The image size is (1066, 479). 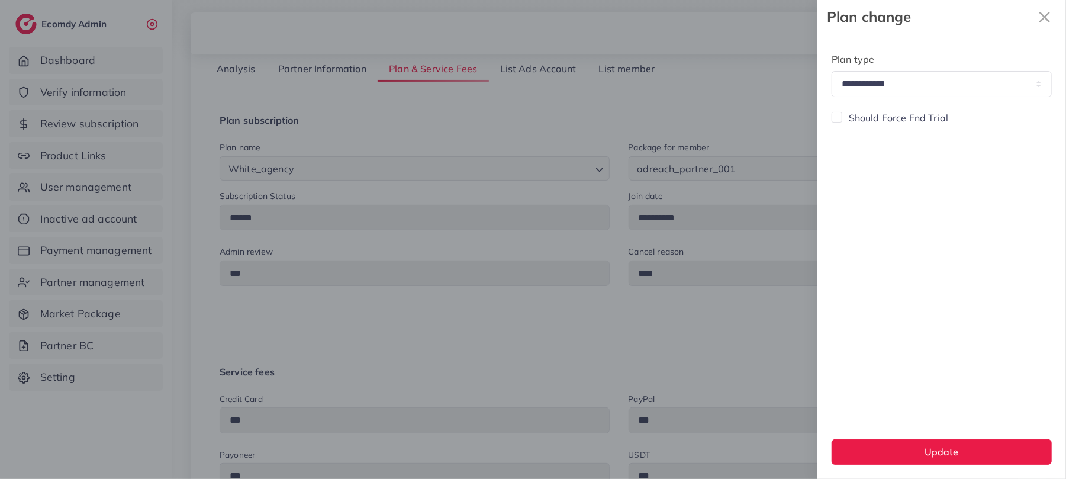 What do you see at coordinates (942, 59) in the screenshot?
I see `legend: Plan type` at bounding box center [942, 59].